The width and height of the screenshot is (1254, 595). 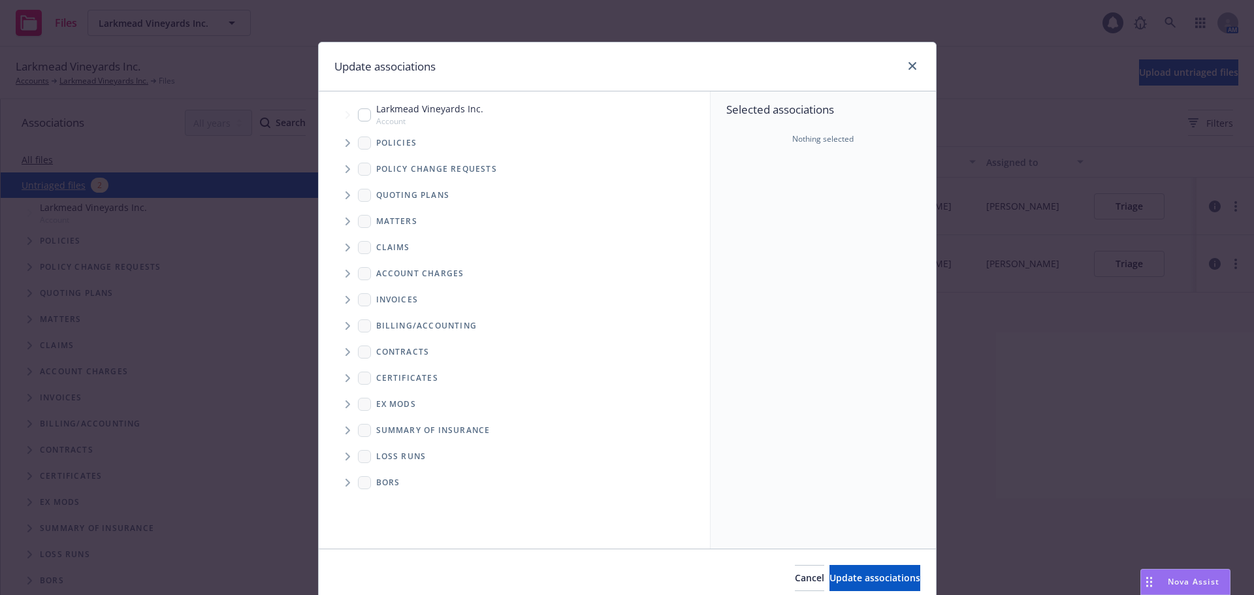 I want to click on button: Nova Assist, so click(x=1186, y=582).